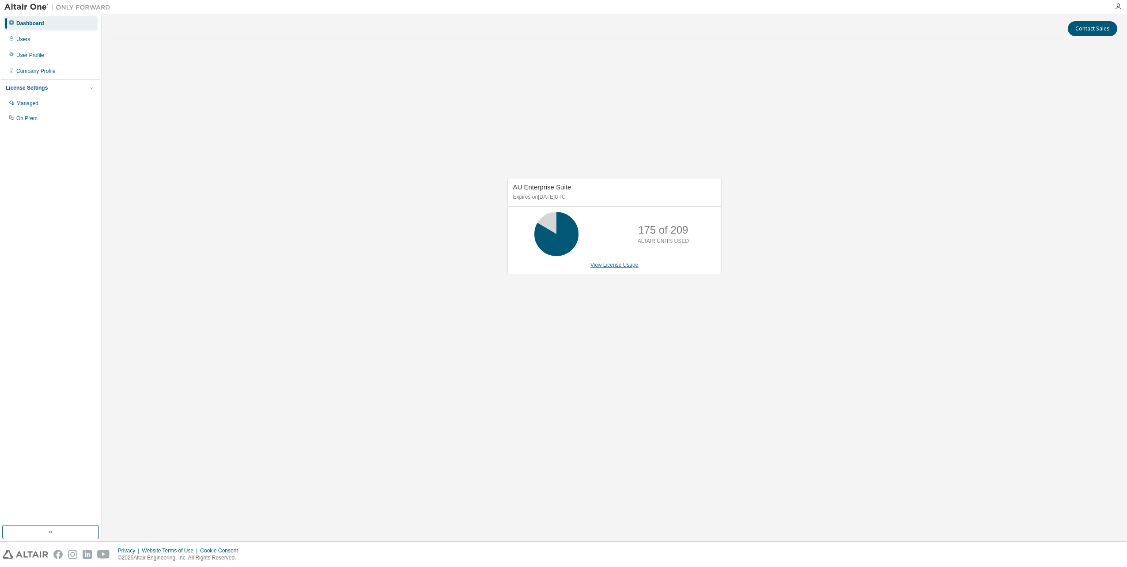 The height and width of the screenshot is (567, 1127). I want to click on img: Altair One, so click(60, 7).